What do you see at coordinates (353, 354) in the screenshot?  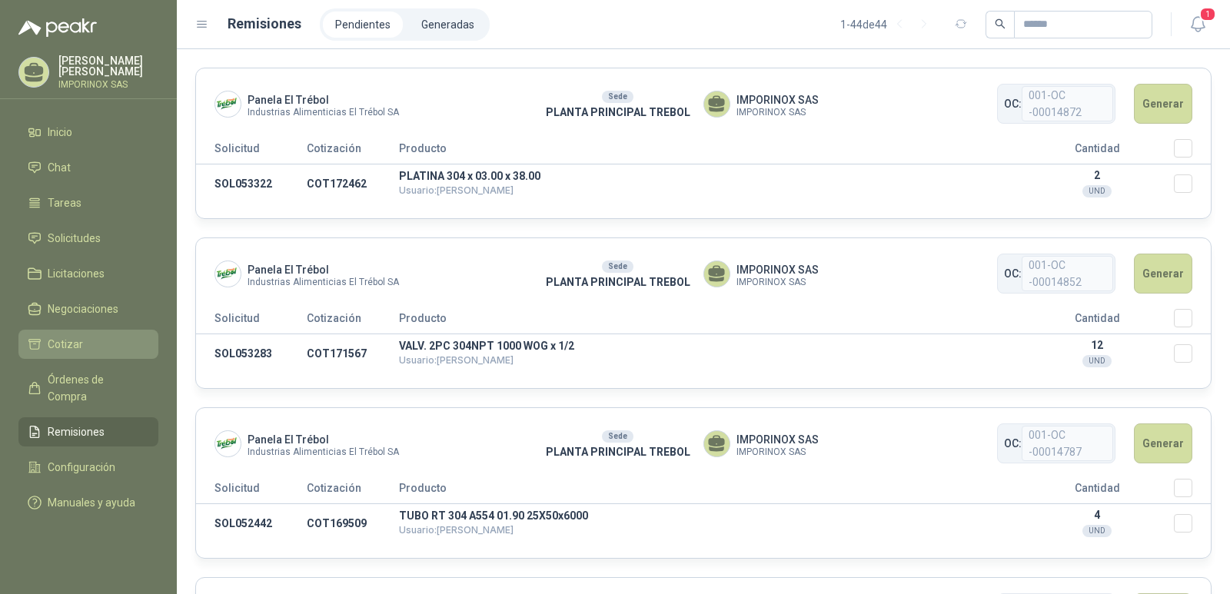 I see `td: COT171567` at bounding box center [353, 354].